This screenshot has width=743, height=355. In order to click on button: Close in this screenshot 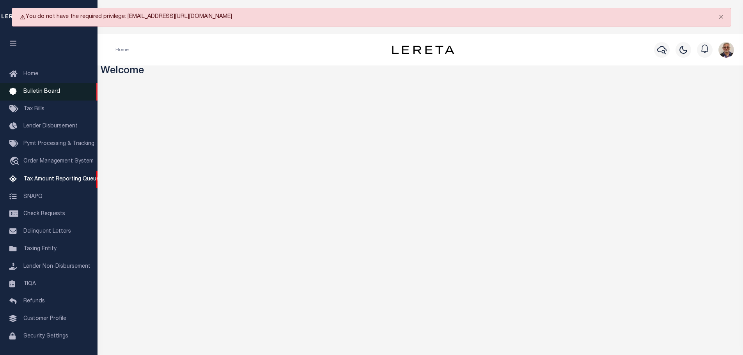, I will do `click(721, 17)`.